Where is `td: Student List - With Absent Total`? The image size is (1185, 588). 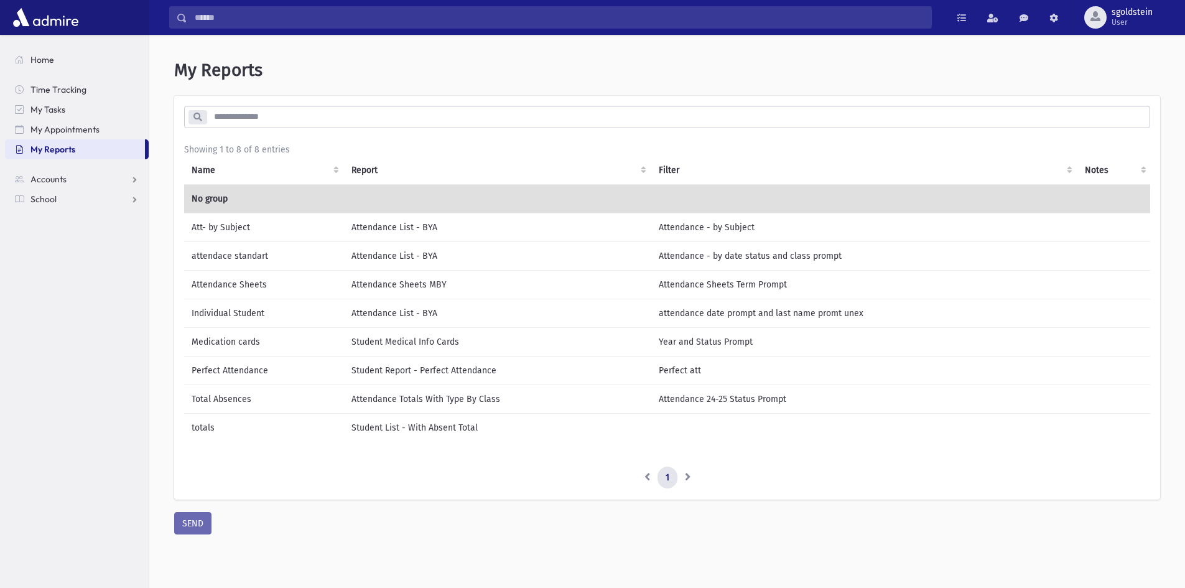 td: Student List - With Absent Total is located at coordinates (498, 427).